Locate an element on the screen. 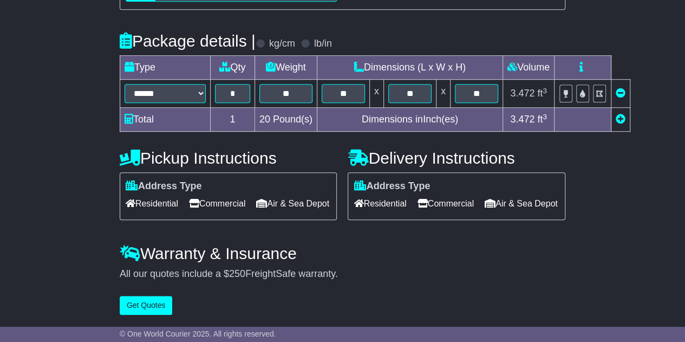 The width and height of the screenshot is (685, 342). td: Qty is located at coordinates (232, 68).